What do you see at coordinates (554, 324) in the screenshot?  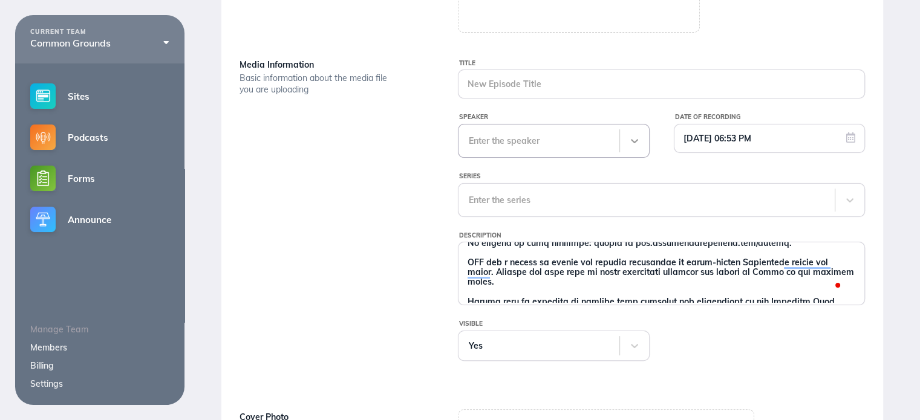 I see `div: Visible` at bounding box center [554, 324].